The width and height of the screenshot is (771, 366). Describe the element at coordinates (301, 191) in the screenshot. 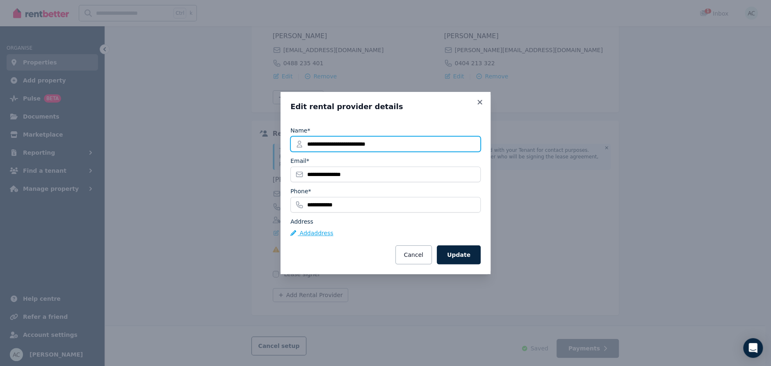

I see `label: Phone*` at that location.